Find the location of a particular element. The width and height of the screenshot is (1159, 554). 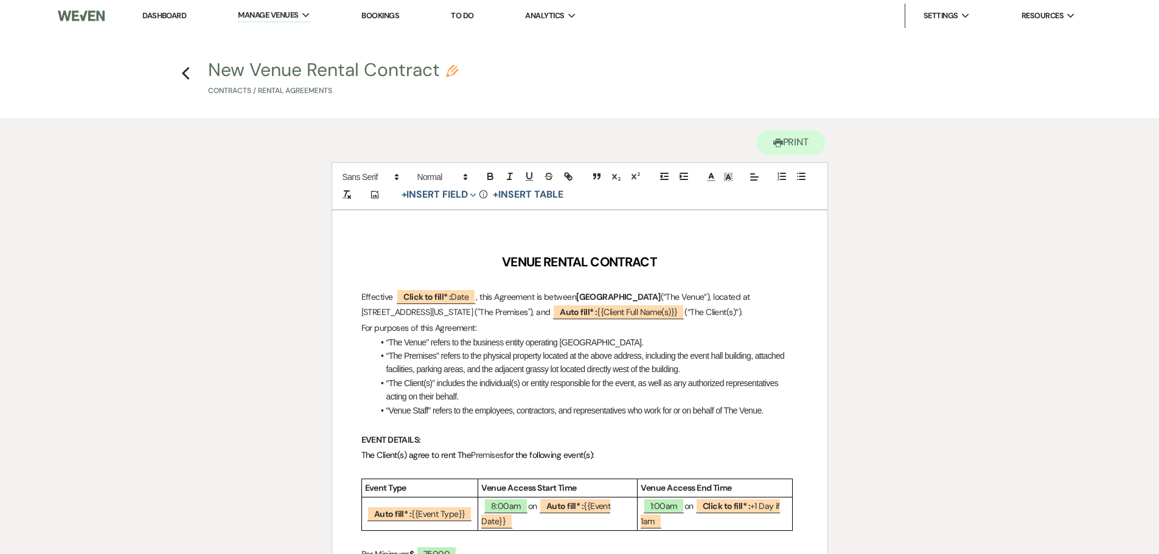

strong: Venue Access End Time is located at coordinates (686, 488).